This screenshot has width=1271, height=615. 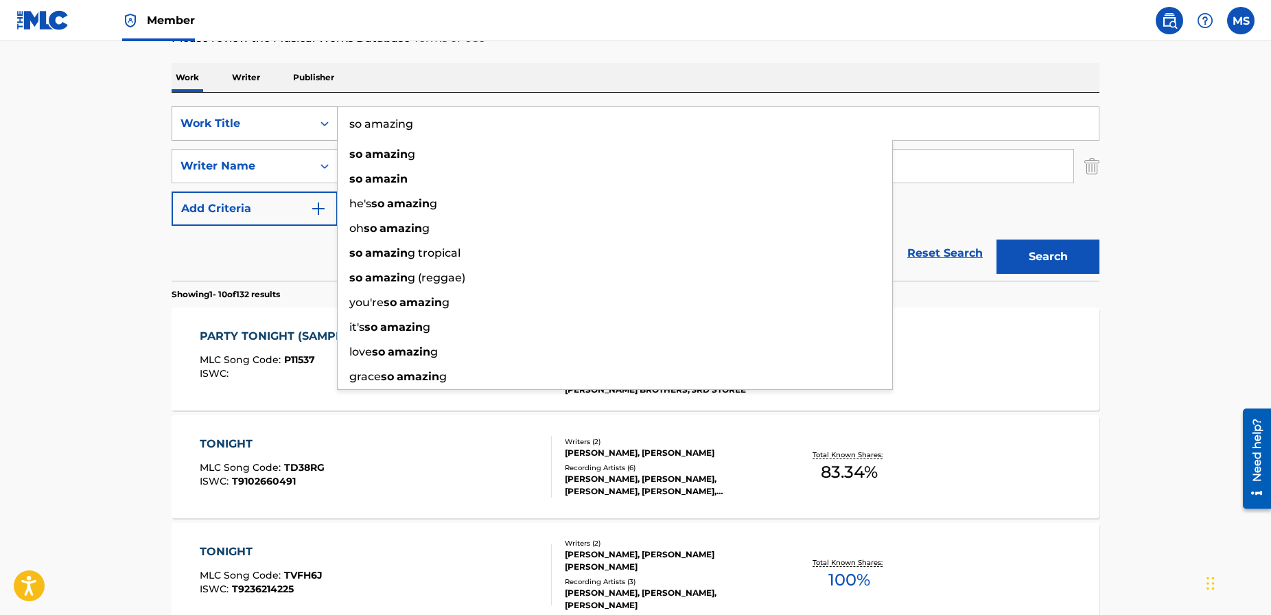 What do you see at coordinates (1092, 166) in the screenshot?
I see `img: Delete Criterion` at bounding box center [1092, 166].